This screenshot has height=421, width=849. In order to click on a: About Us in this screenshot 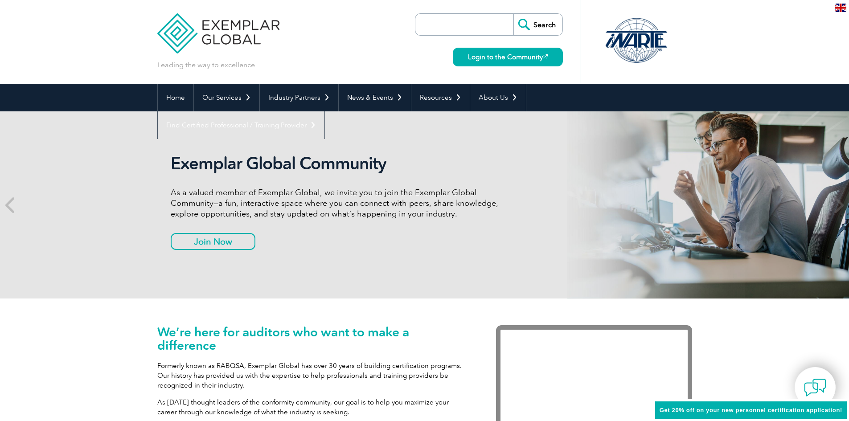, I will do `click(498, 98)`.